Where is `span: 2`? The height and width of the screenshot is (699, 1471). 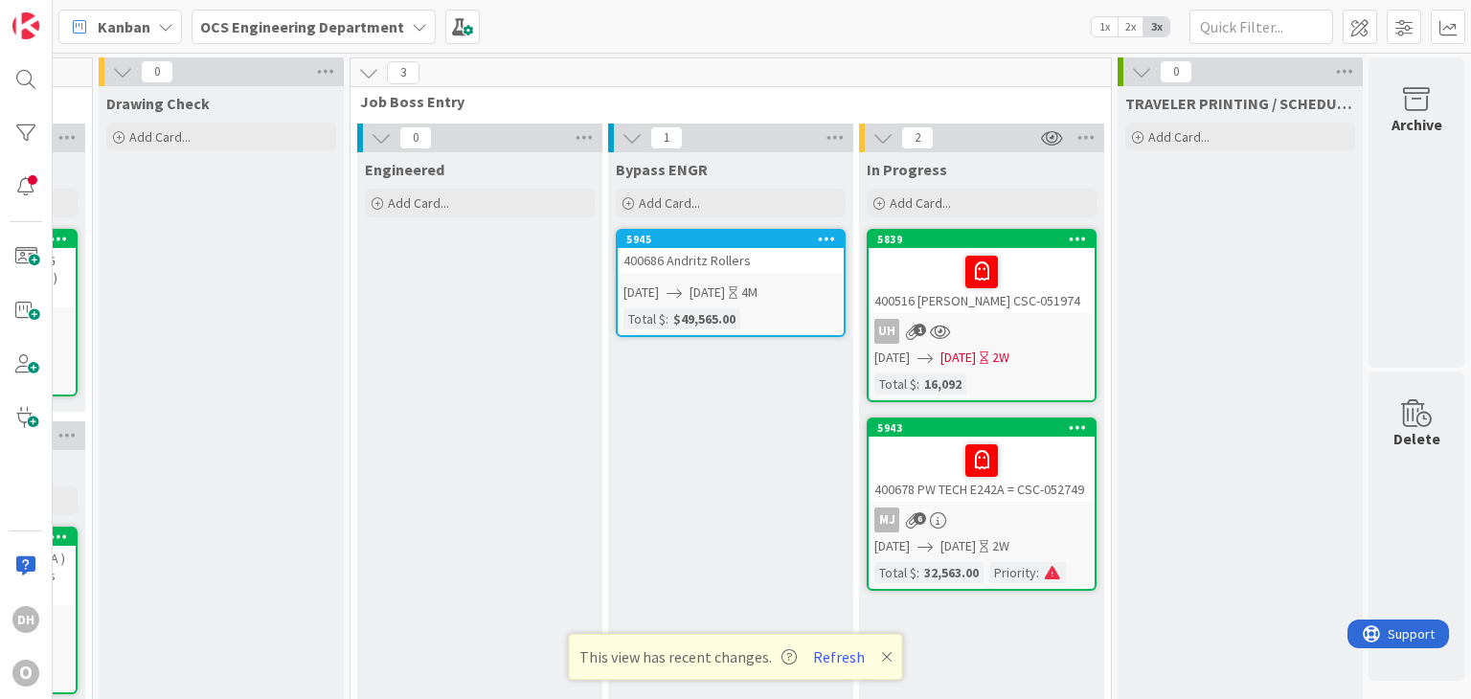
span: 2 is located at coordinates (917, 138).